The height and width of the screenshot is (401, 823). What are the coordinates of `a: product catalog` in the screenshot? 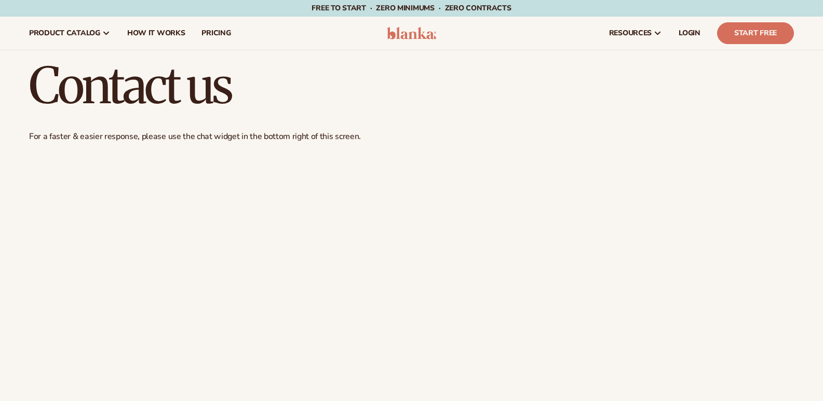 It's located at (70, 33).